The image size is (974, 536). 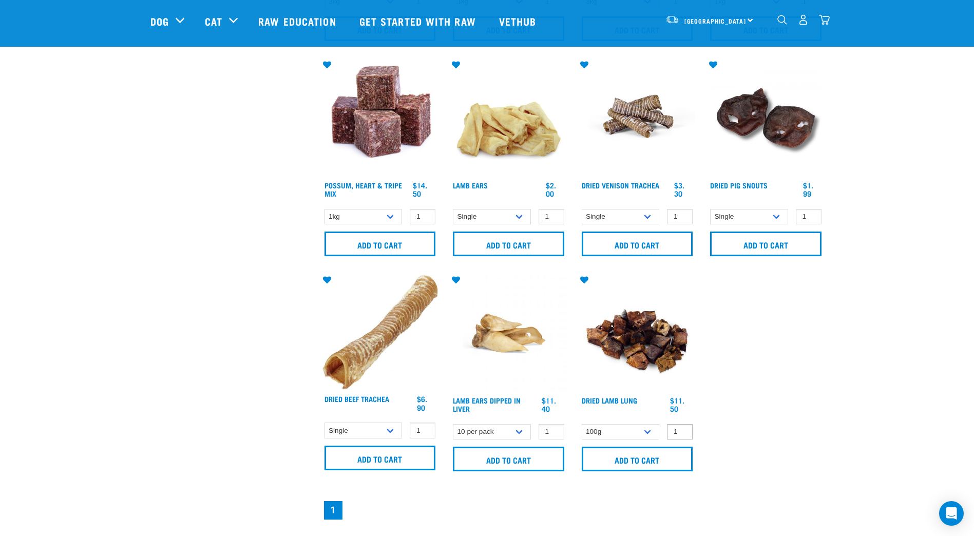 I want to click on div: $11.40, so click(x=549, y=405).